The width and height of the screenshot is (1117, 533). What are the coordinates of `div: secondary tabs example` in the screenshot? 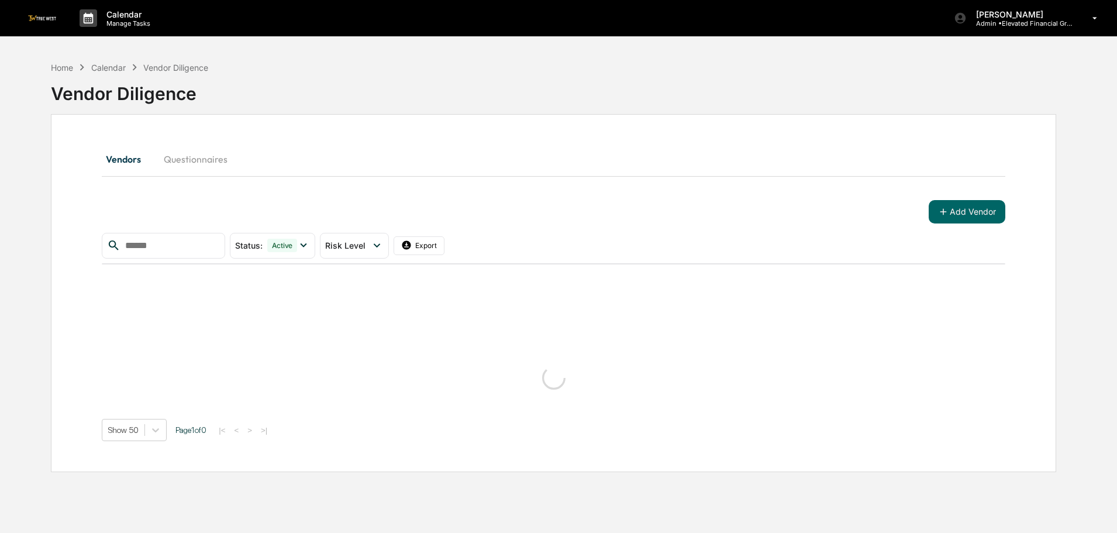 It's located at (553, 159).